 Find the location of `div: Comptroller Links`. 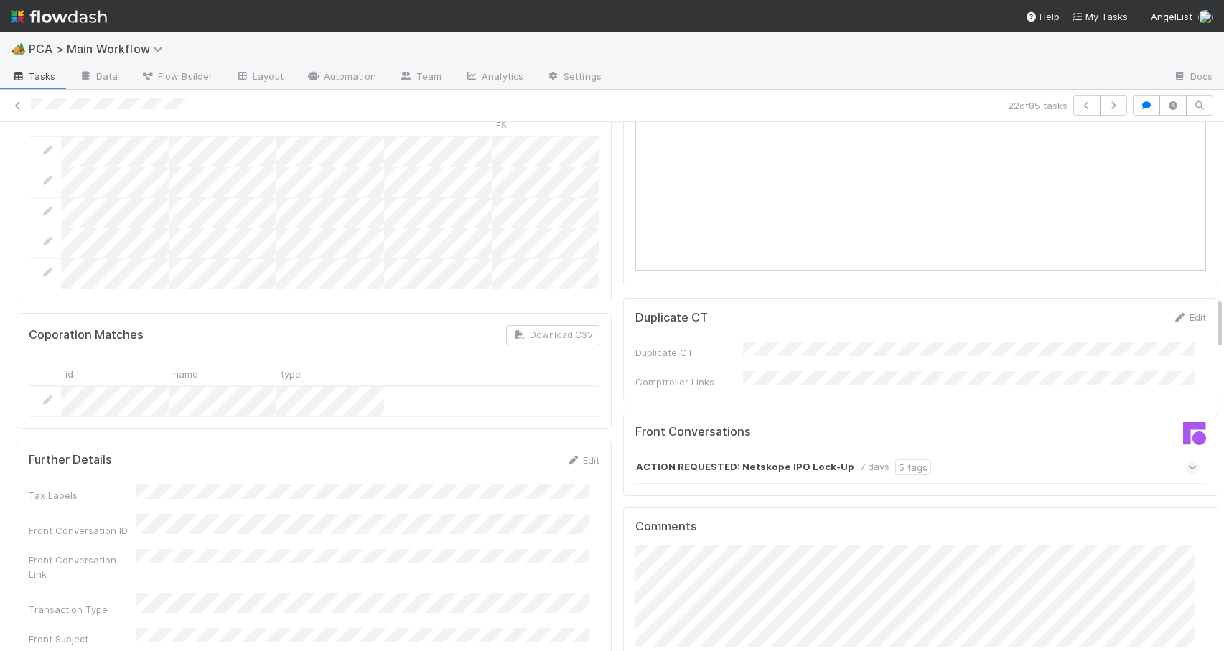

div: Comptroller Links is located at coordinates (689, 382).